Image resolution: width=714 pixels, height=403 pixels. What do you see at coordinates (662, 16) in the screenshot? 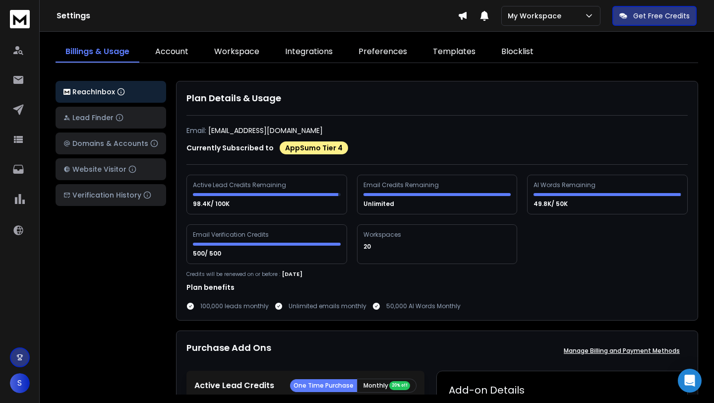
I see `p: Get Free Credits` at bounding box center [662, 16].